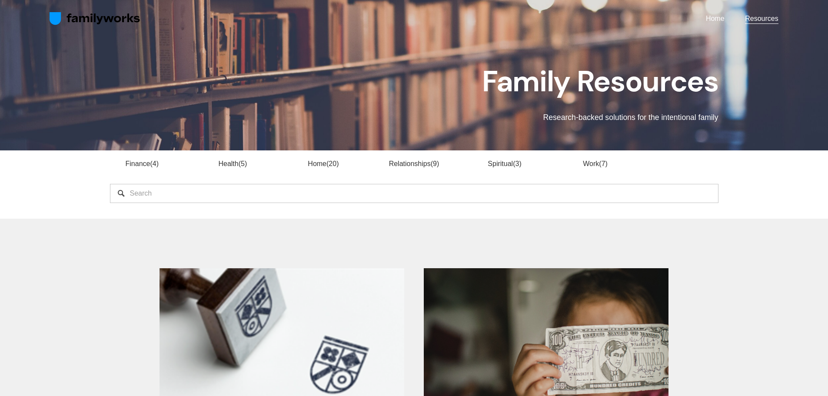  Describe the element at coordinates (154, 163) in the screenshot. I see `span: 4` at that location.